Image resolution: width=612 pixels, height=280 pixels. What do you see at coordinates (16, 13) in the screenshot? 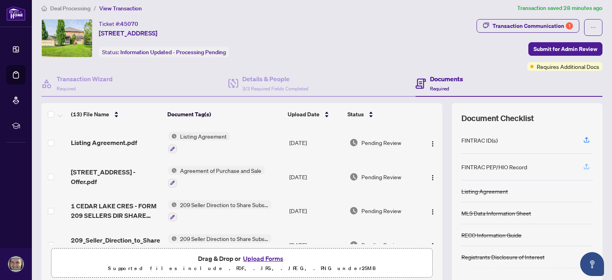
I see `img: logo` at bounding box center [16, 13].